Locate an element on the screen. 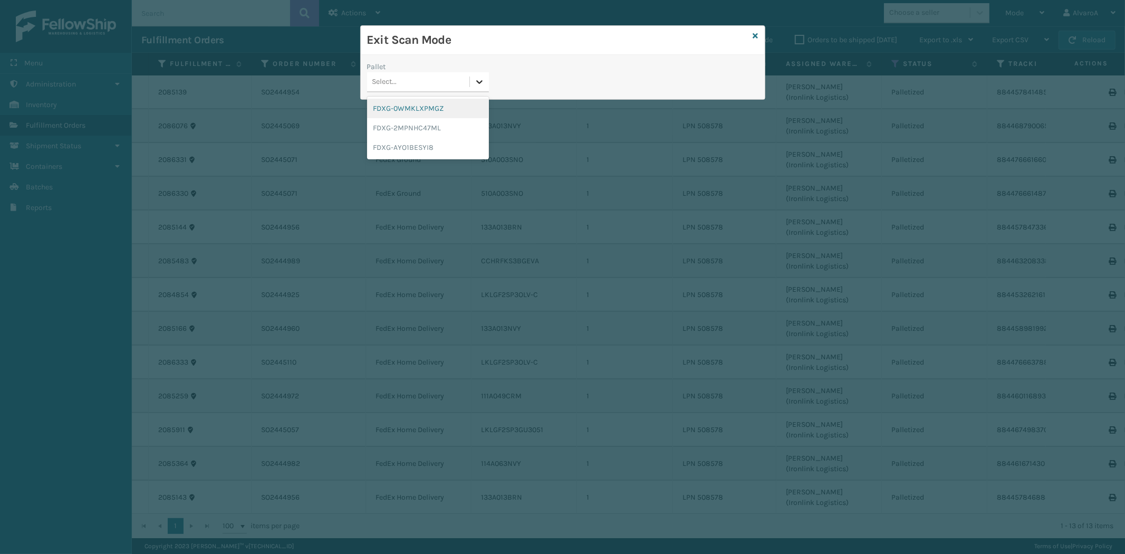 Image resolution: width=1125 pixels, height=554 pixels. div: FDXG-2MPNHC47ML is located at coordinates (428, 128).